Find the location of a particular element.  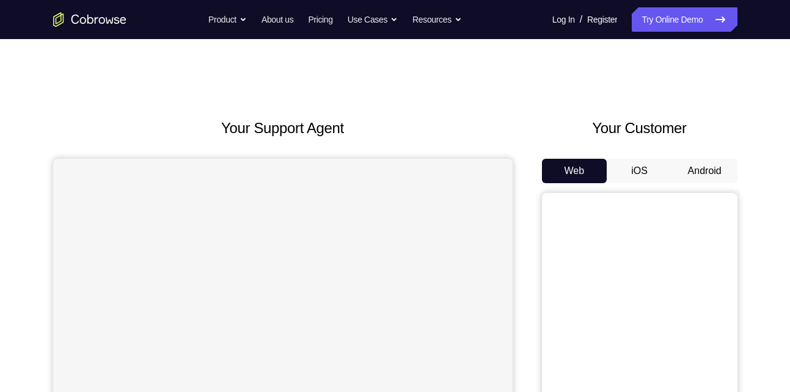

h2: Your Support Agent is located at coordinates (283, 128).